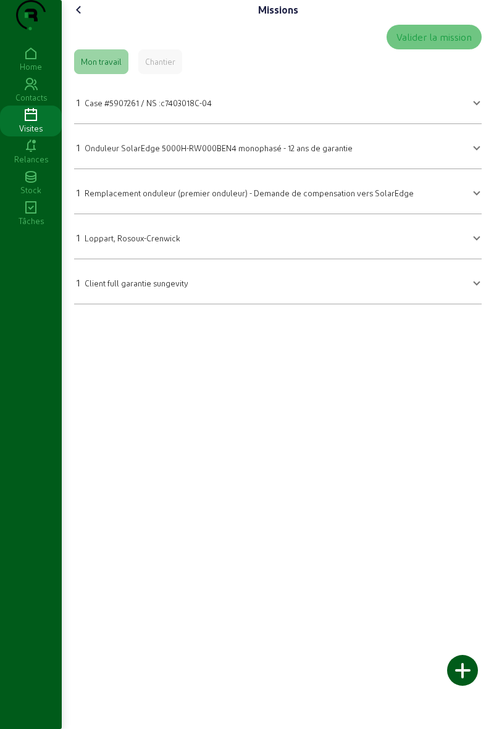 Image resolution: width=494 pixels, height=729 pixels. Describe the element at coordinates (132, 238) in the screenshot. I see `span: Loppart, Rosoux-Crenwick` at that location.